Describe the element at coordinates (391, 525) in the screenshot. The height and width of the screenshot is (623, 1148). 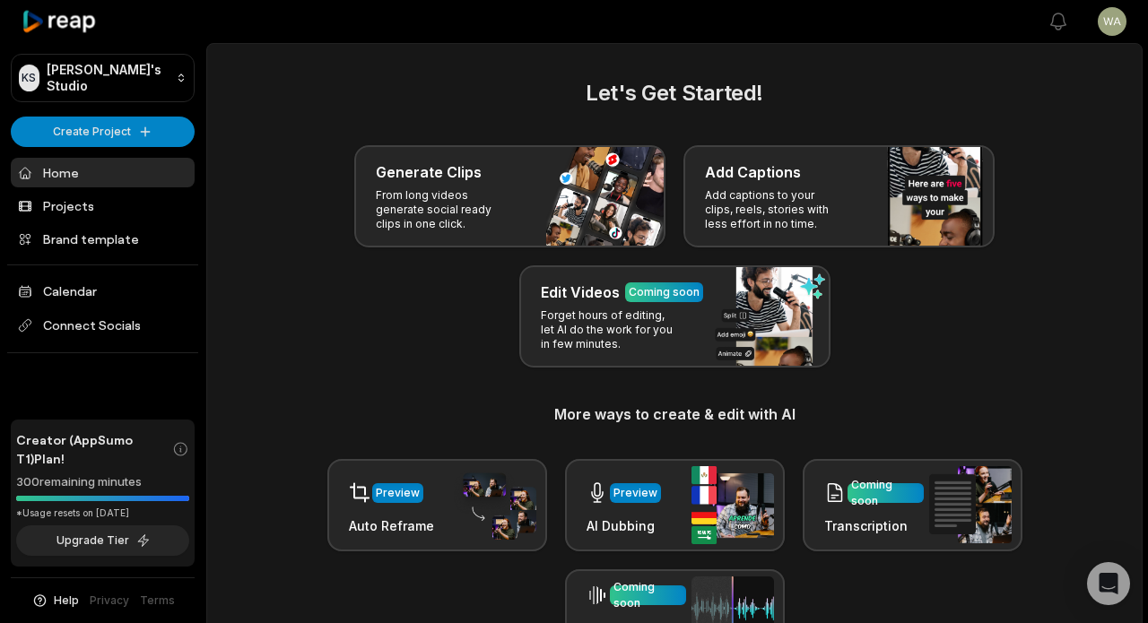
I see `h3: Auto Reframe` at that location.